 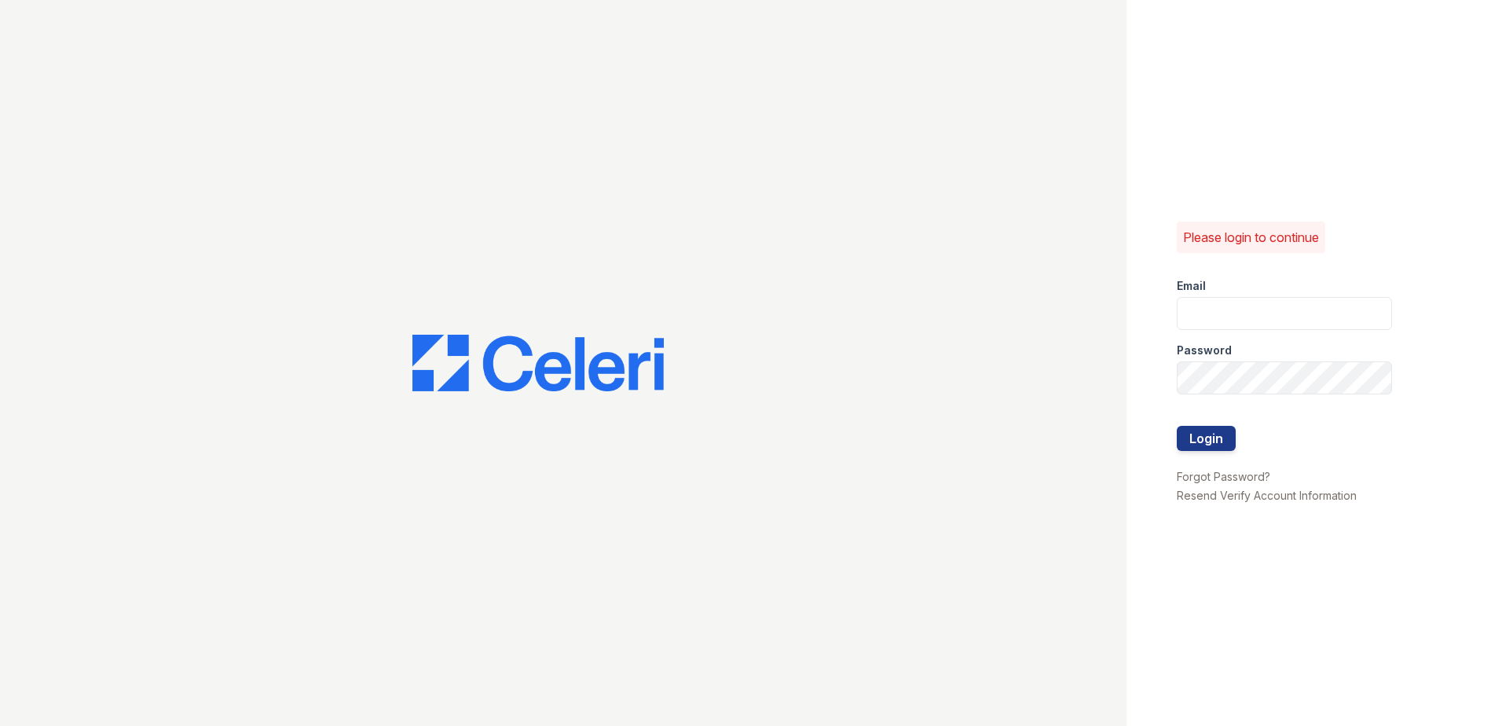 What do you see at coordinates (1223, 476) in the screenshot?
I see `a: Forgot Password?` at bounding box center [1223, 476].